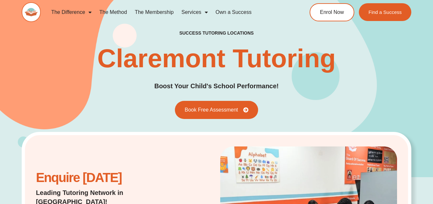 Image resolution: width=433 pixels, height=204 pixels. What do you see at coordinates (385, 12) in the screenshot?
I see `span: Find a Success` at bounding box center [385, 12].